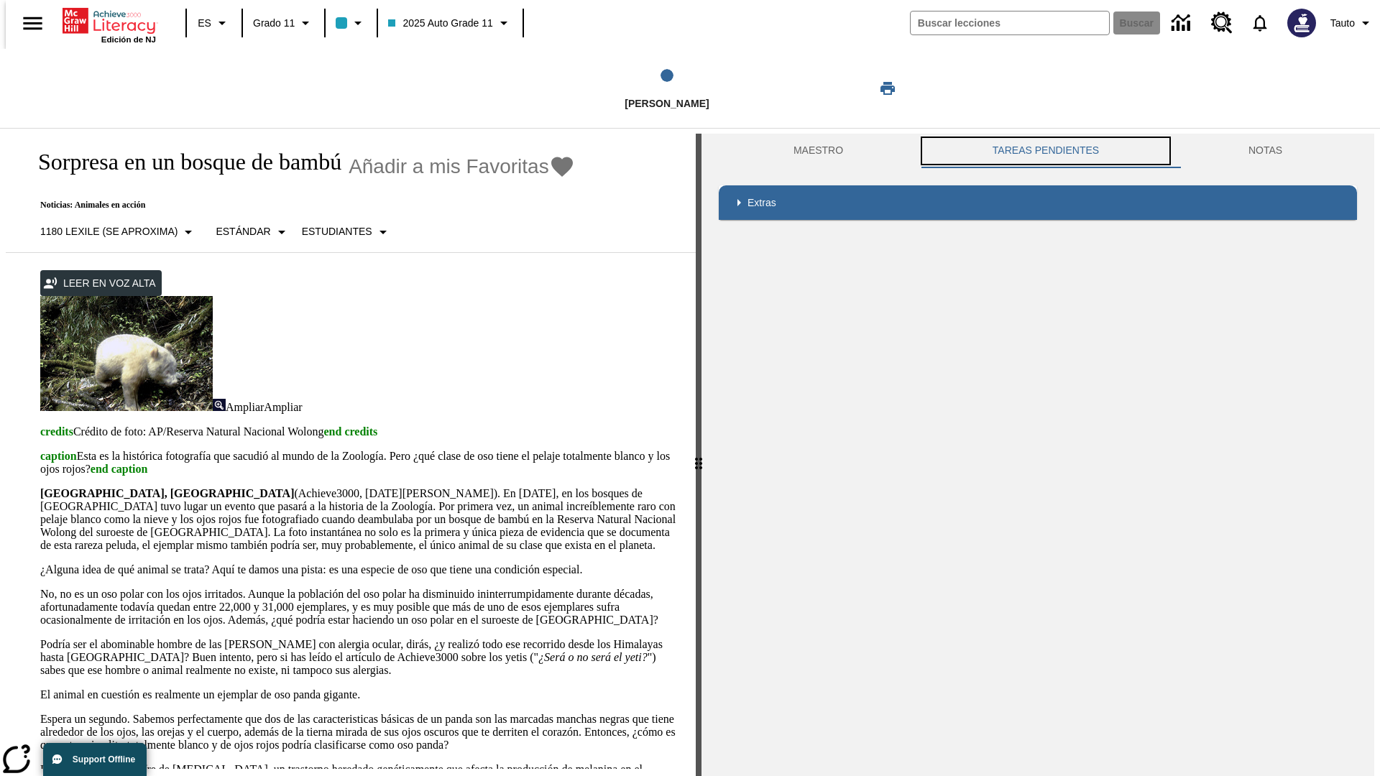 The width and height of the screenshot is (1380, 776). I want to click on button: Abrir el menú lateral, so click(32, 23).